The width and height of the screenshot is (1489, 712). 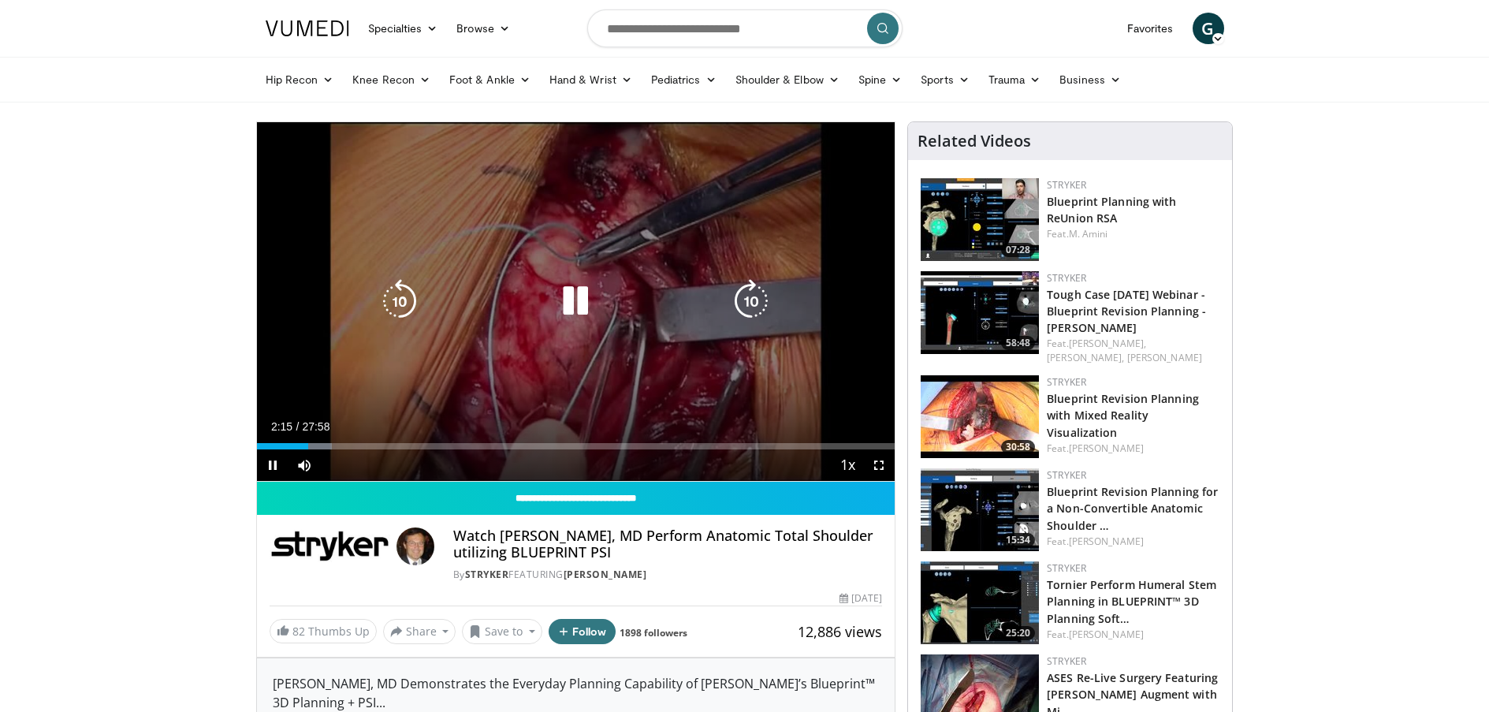 I want to click on a: Pediatrics, so click(x=683, y=80).